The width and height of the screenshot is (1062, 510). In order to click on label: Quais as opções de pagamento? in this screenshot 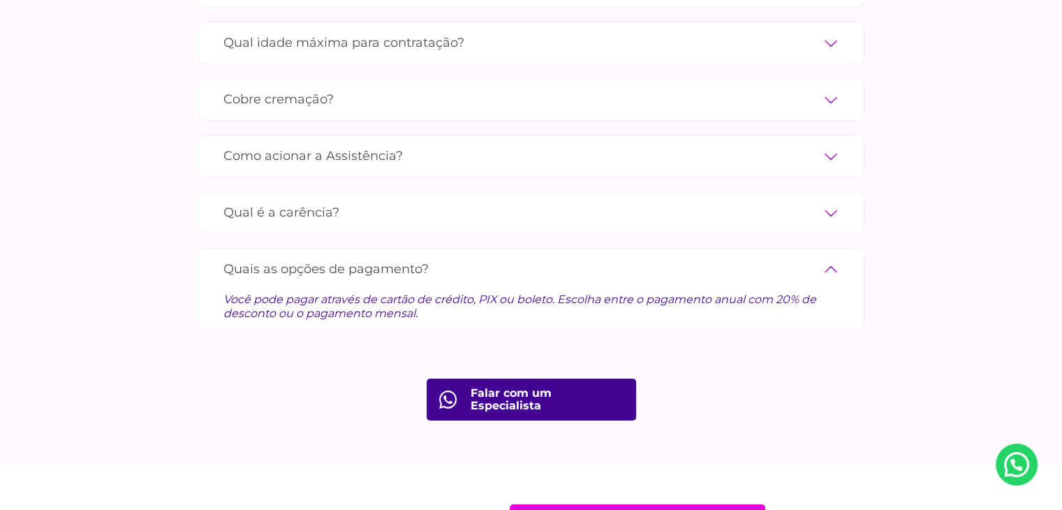, I will do `click(531, 269)`.